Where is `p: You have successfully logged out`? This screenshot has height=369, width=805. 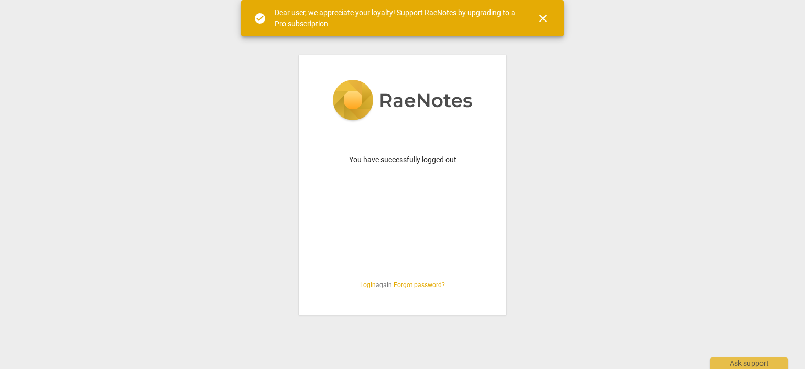
p: You have successfully logged out is located at coordinates (403, 159).